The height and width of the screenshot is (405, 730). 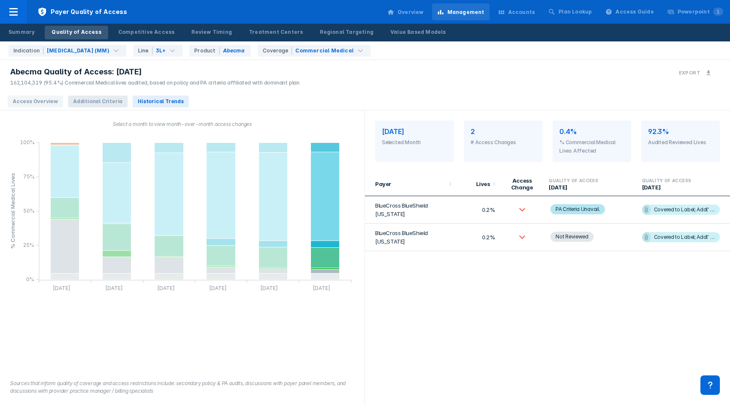 I want to click on div: Lives, so click(x=476, y=184).